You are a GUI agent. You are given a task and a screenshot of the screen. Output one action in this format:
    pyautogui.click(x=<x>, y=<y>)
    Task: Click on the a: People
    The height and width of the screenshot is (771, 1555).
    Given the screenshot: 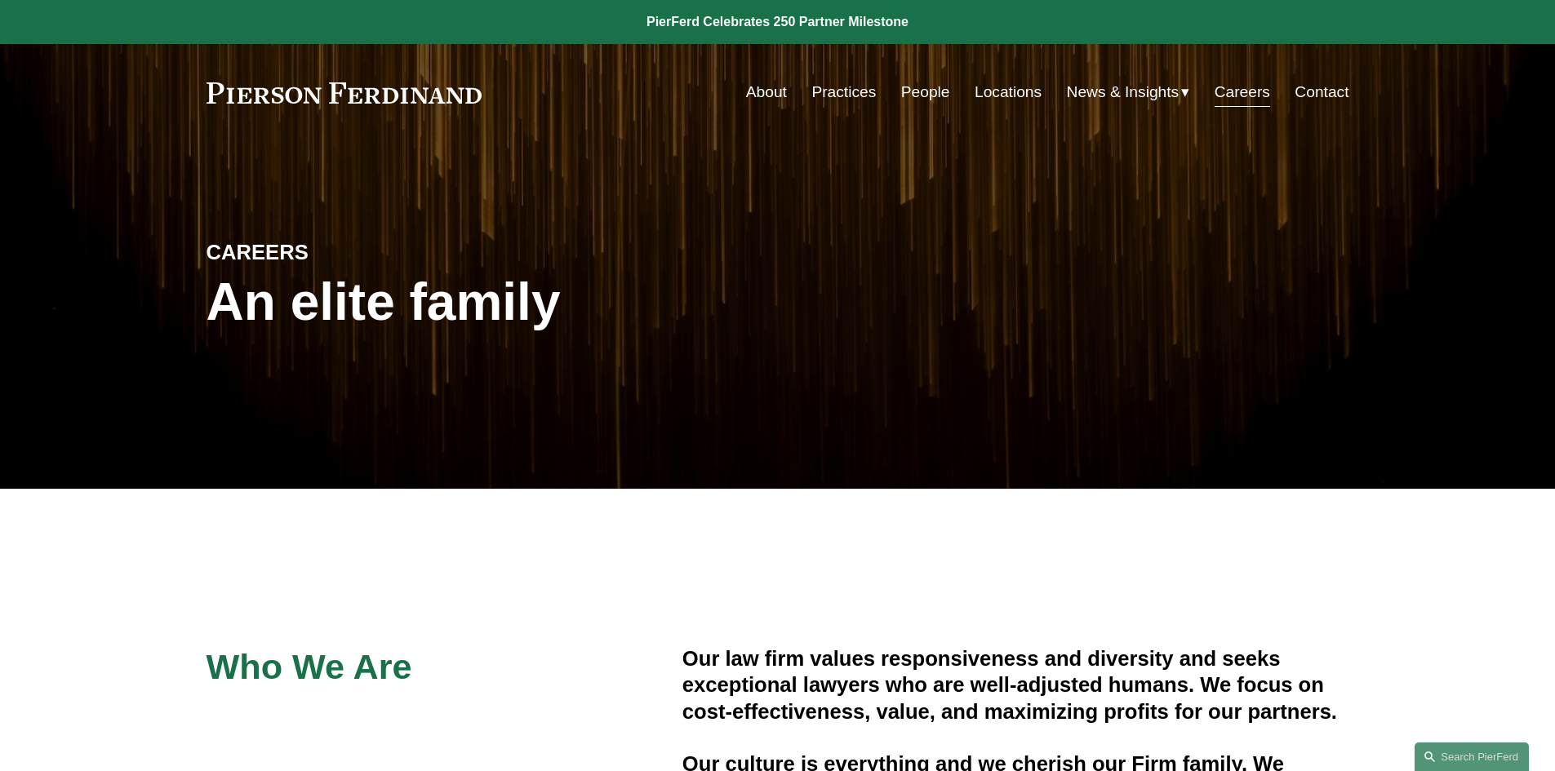 What is the action you would take?
    pyautogui.click(x=925, y=92)
    